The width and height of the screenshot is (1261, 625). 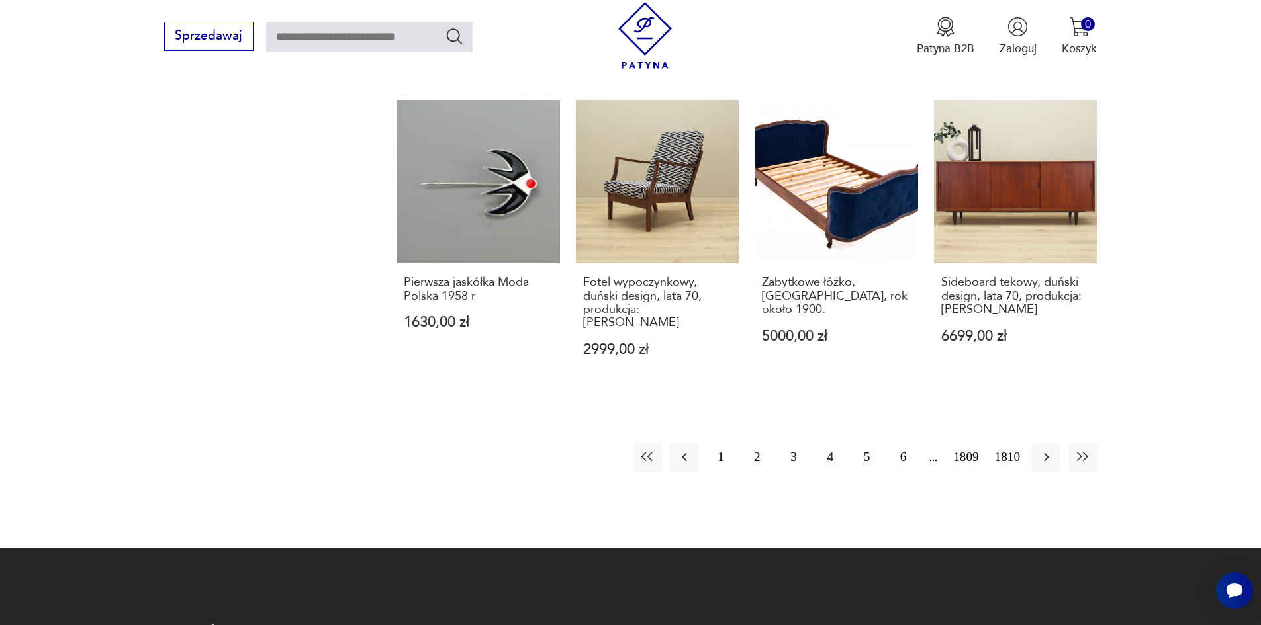 I want to click on button: Sprzedawaj, so click(x=208, y=36).